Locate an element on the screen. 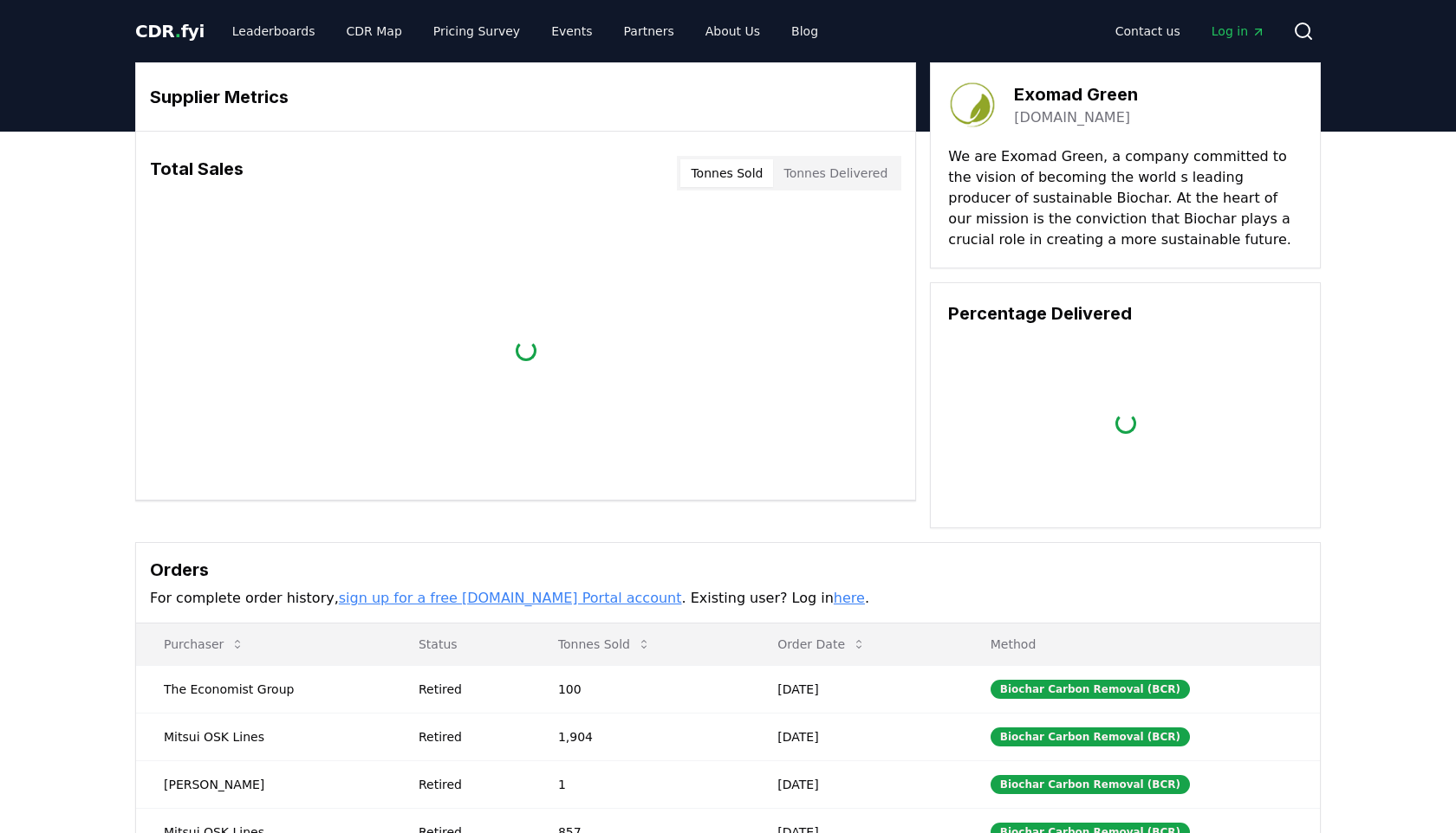 This screenshot has height=833, width=1456. button: Purchaser is located at coordinates (203, 644).